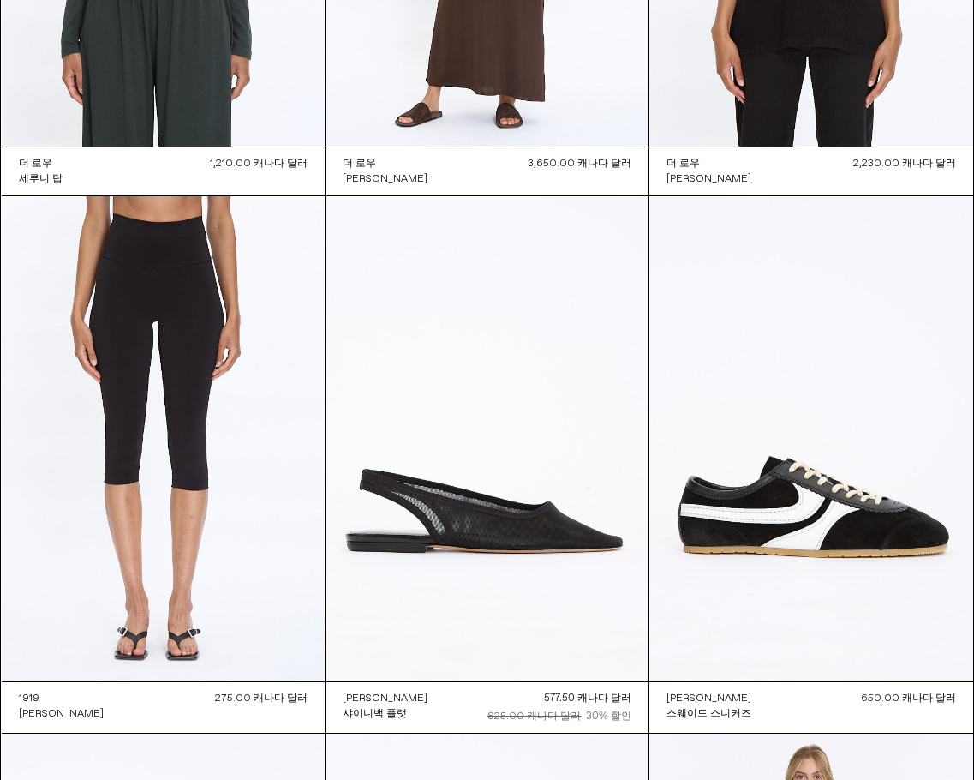 The height and width of the screenshot is (780, 974). What do you see at coordinates (608, 716) in the screenshot?
I see `font: 30% 할인` at bounding box center [608, 716].